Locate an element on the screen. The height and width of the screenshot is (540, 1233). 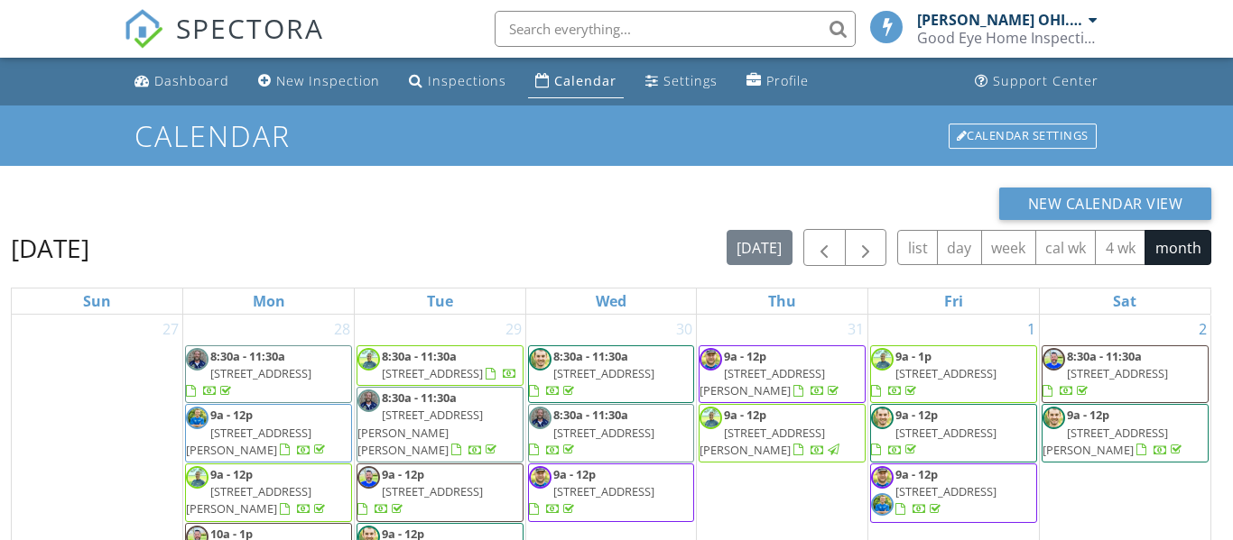
button: cal wk is located at coordinates (1066, 247).